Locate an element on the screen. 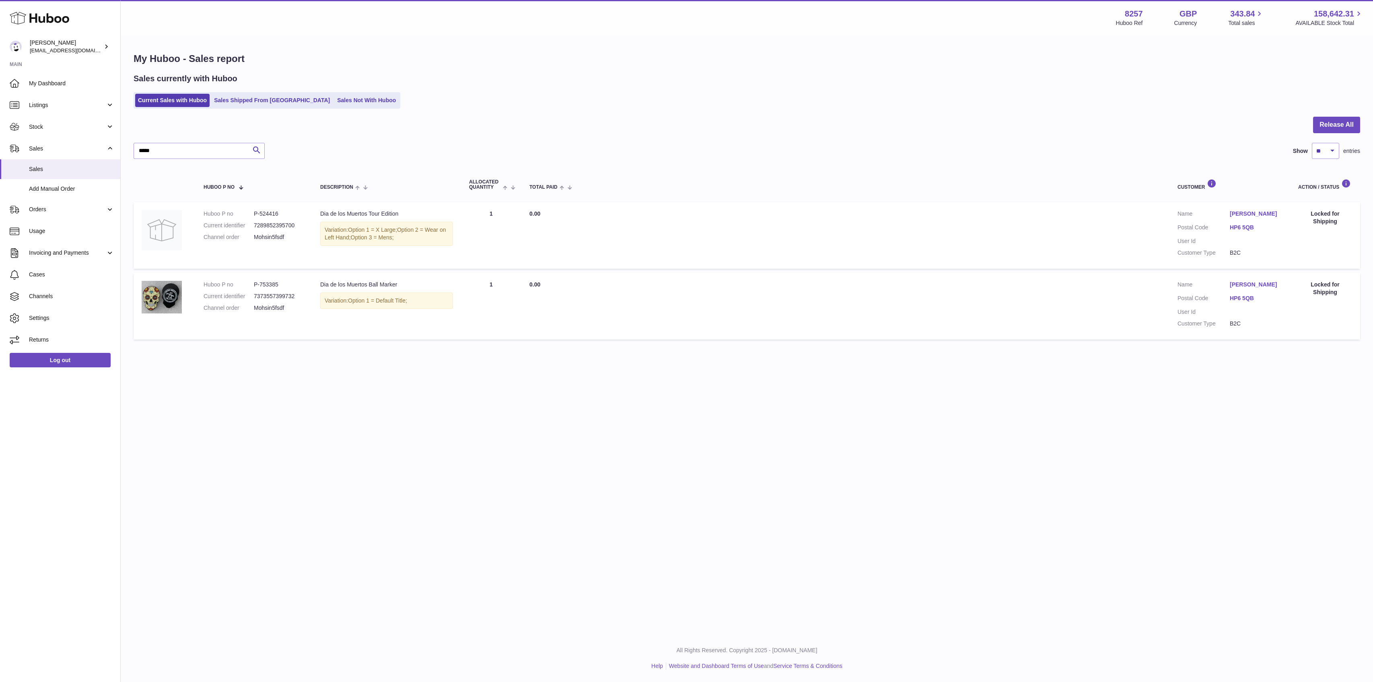  strong: 8257 is located at coordinates (1134, 14).